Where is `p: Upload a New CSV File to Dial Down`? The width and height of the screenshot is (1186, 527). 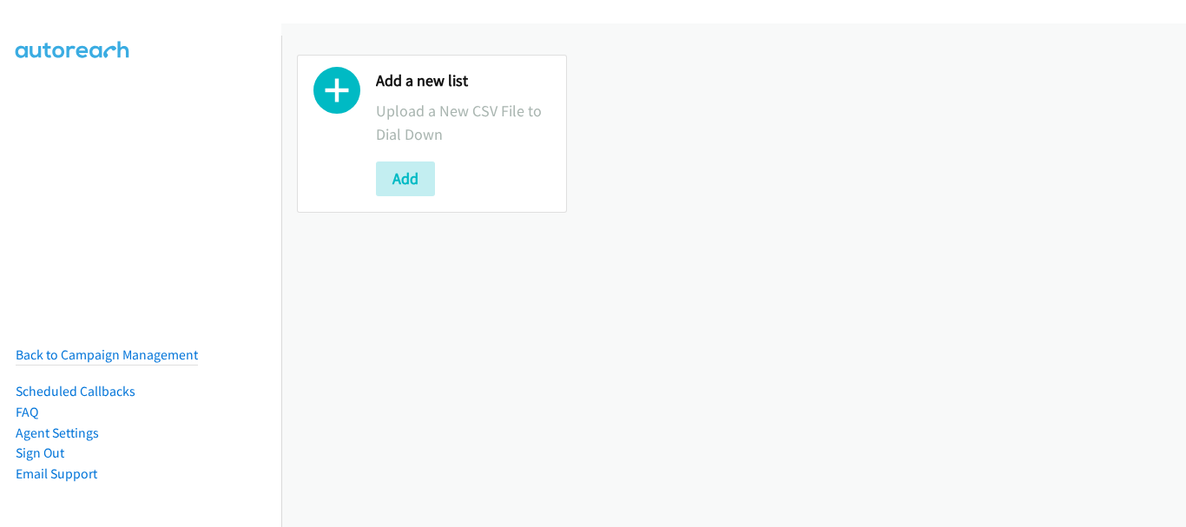 p: Upload a New CSV File to Dial Down is located at coordinates (463, 122).